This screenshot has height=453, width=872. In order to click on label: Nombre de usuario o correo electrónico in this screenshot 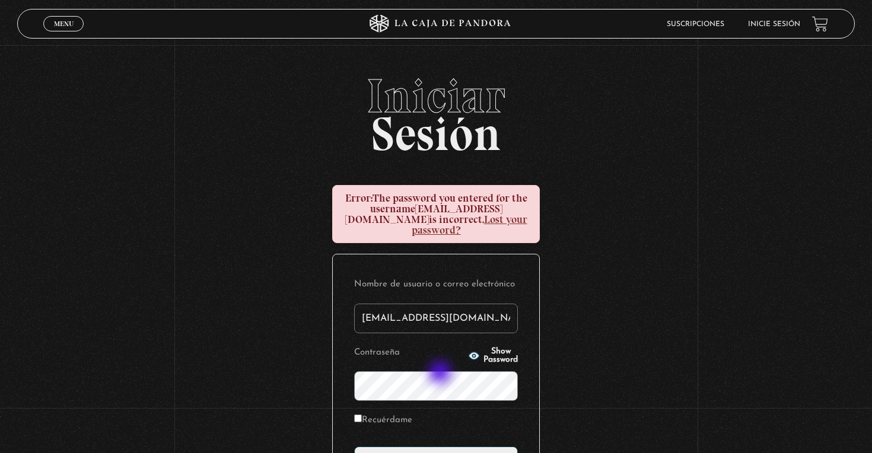, I will do `click(436, 285)`.